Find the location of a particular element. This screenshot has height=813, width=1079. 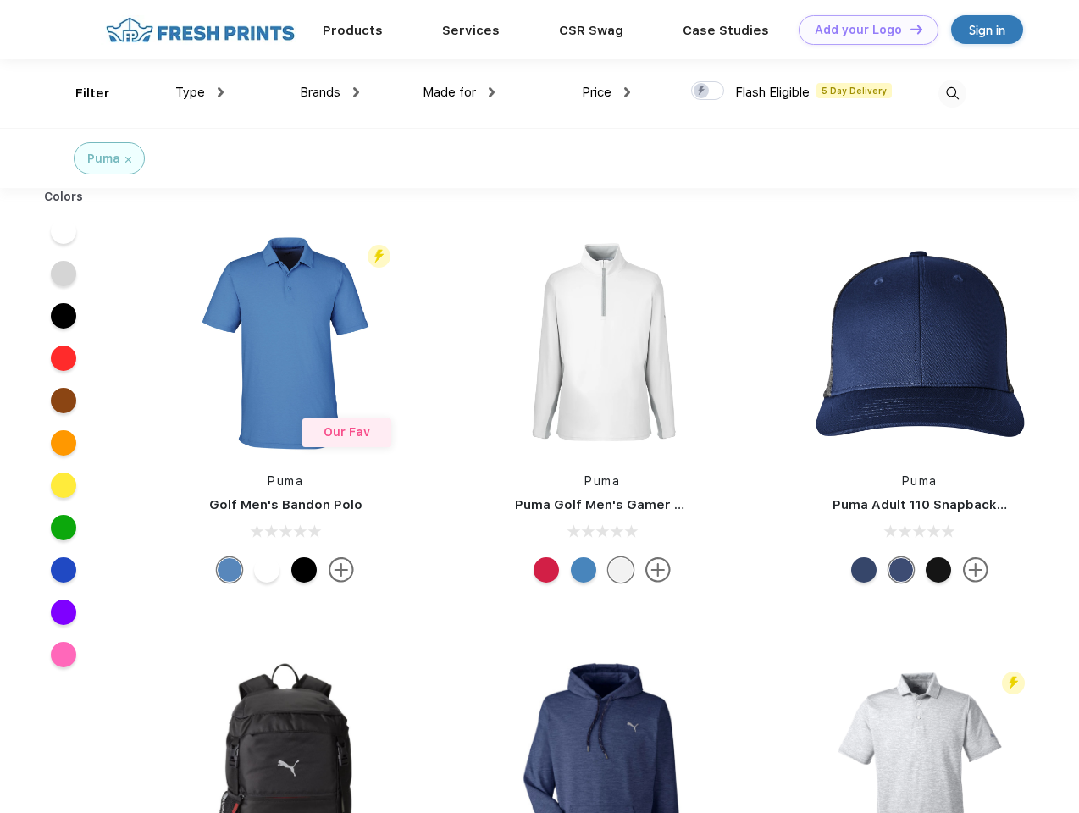

div: Pma Blk with Pma Blk is located at coordinates (939, 570).